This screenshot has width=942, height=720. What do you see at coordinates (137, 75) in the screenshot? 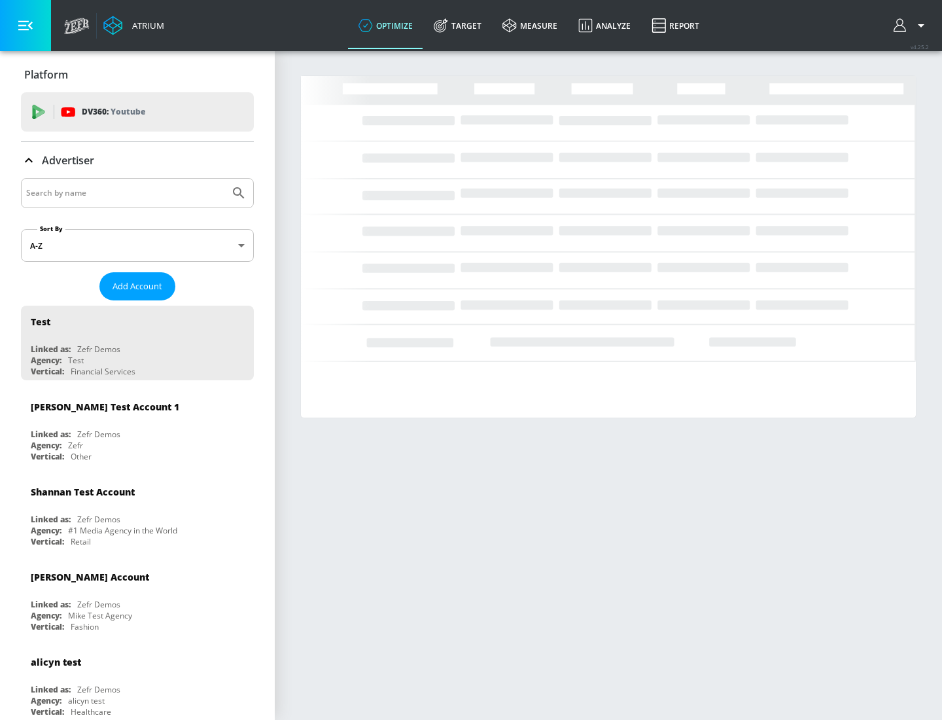
I see `div: Platform` at bounding box center [137, 75].